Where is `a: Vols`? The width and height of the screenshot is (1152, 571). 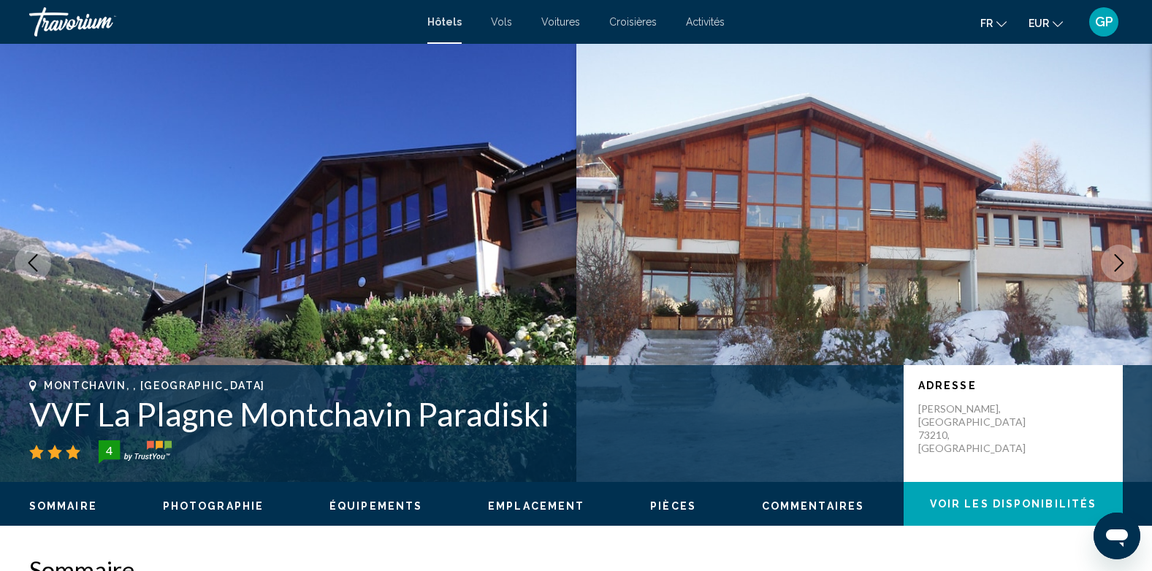
a: Vols is located at coordinates (501, 22).